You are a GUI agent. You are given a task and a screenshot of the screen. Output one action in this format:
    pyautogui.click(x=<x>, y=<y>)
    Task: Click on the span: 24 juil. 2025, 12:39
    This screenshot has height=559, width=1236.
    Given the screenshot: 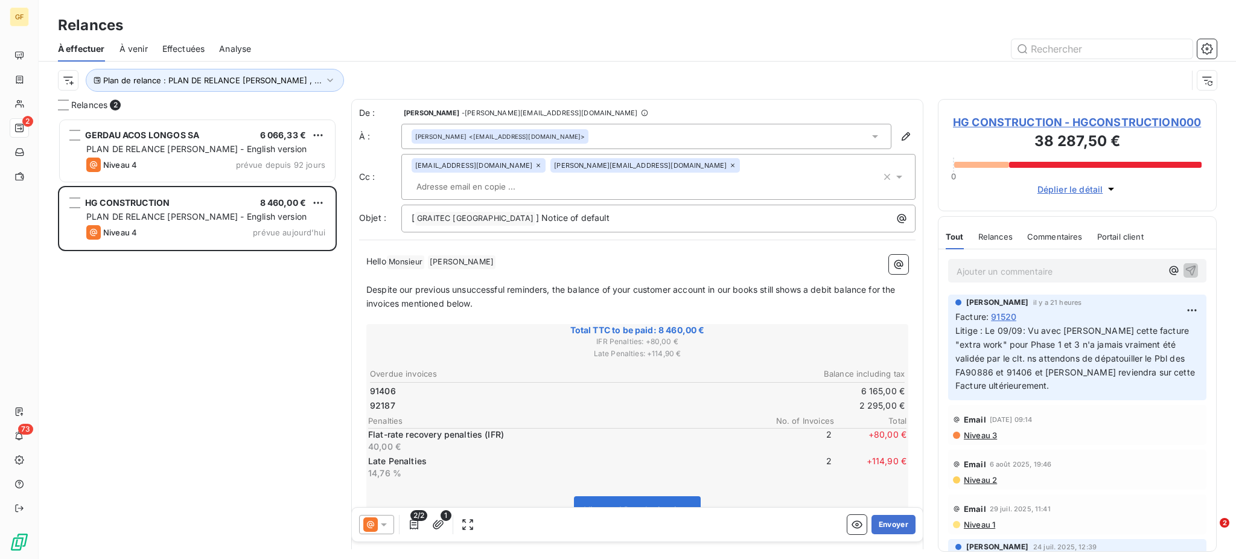 What is the action you would take?
    pyautogui.click(x=1064, y=547)
    